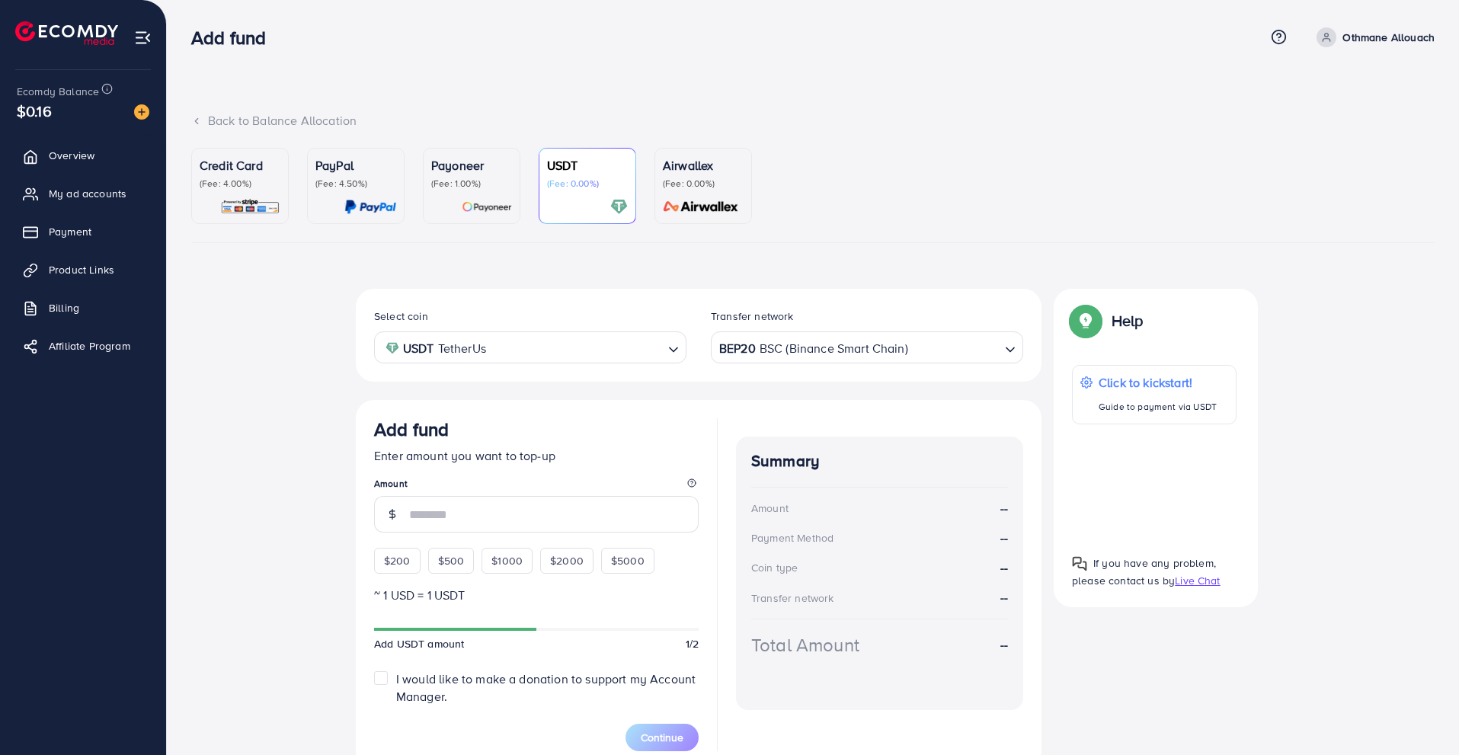 The image size is (1459, 755). What do you see at coordinates (1157, 382) in the screenshot?
I see `p: Click to kickstart!` at bounding box center [1157, 382].